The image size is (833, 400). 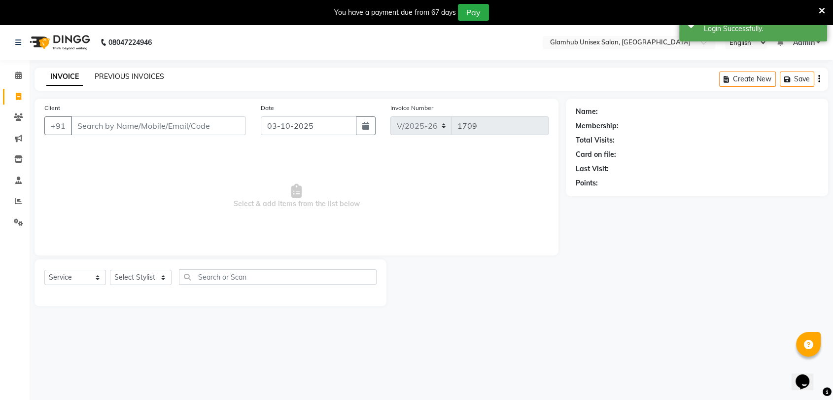 What do you see at coordinates (595, 140) in the screenshot?
I see `div: Total Visits:` at bounding box center [595, 140].